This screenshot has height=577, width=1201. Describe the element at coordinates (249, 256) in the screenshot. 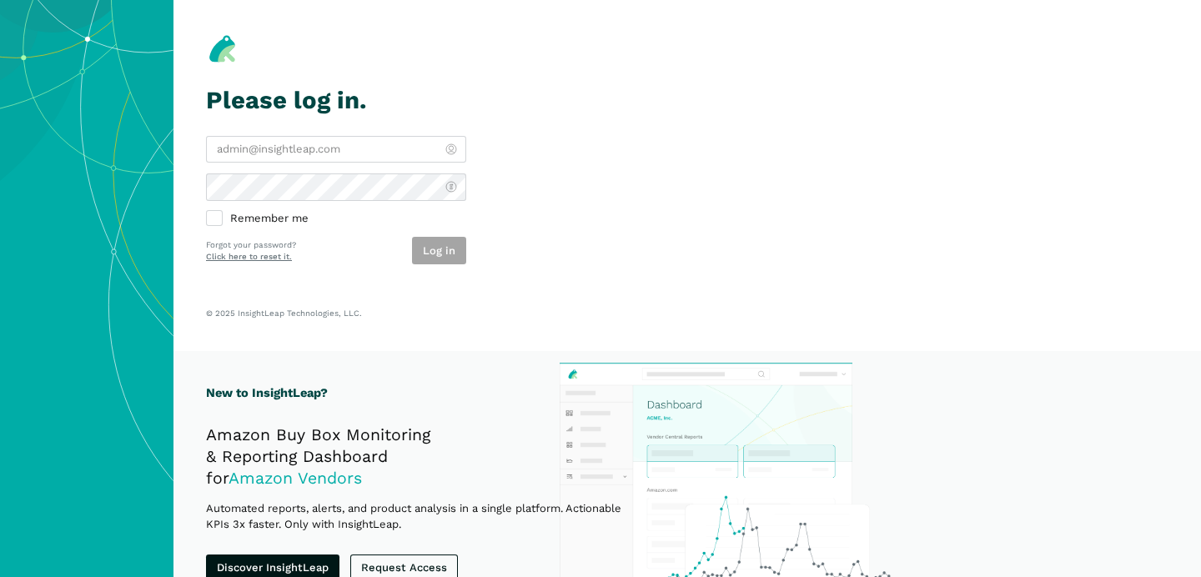

I see `a: Click here to reset it.` at that location.